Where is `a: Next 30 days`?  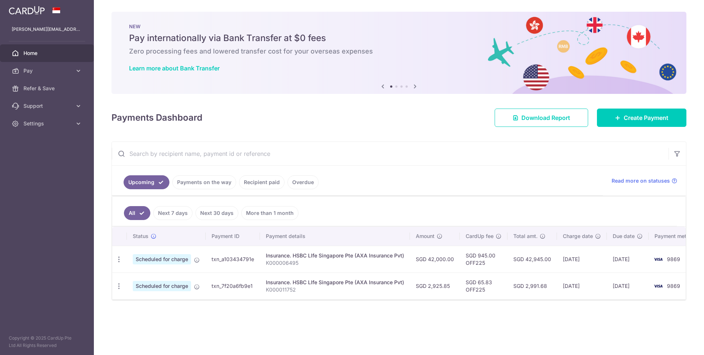 a: Next 30 days is located at coordinates (217, 213).